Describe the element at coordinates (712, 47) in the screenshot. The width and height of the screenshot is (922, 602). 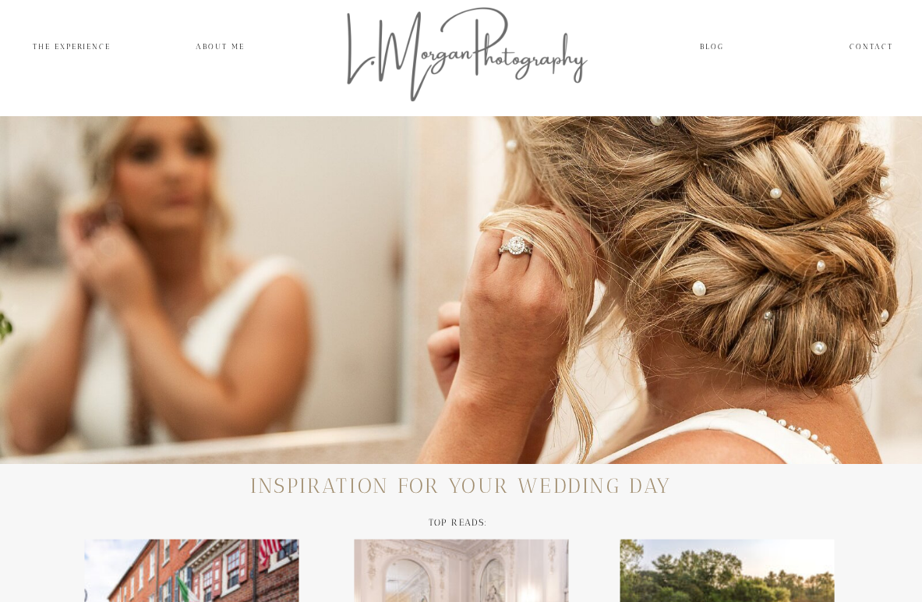
I see `nav: Blog` at that location.